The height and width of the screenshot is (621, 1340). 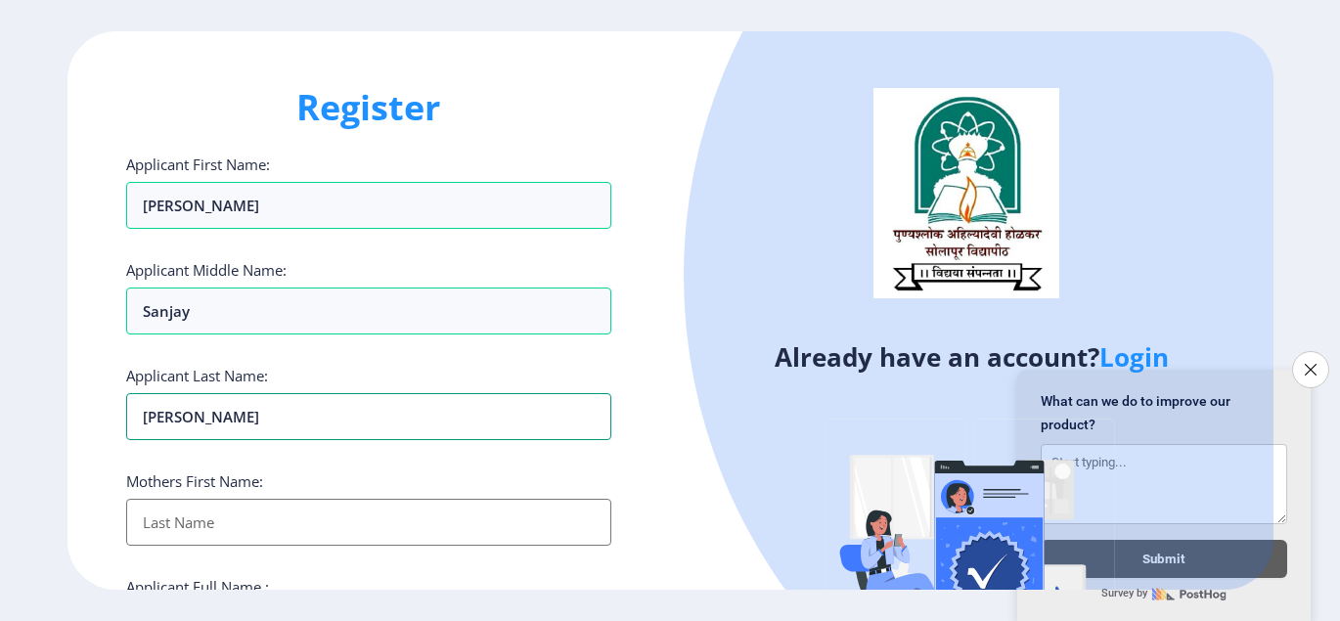 I want to click on label: Mothers First Name:, so click(x=195, y=481).